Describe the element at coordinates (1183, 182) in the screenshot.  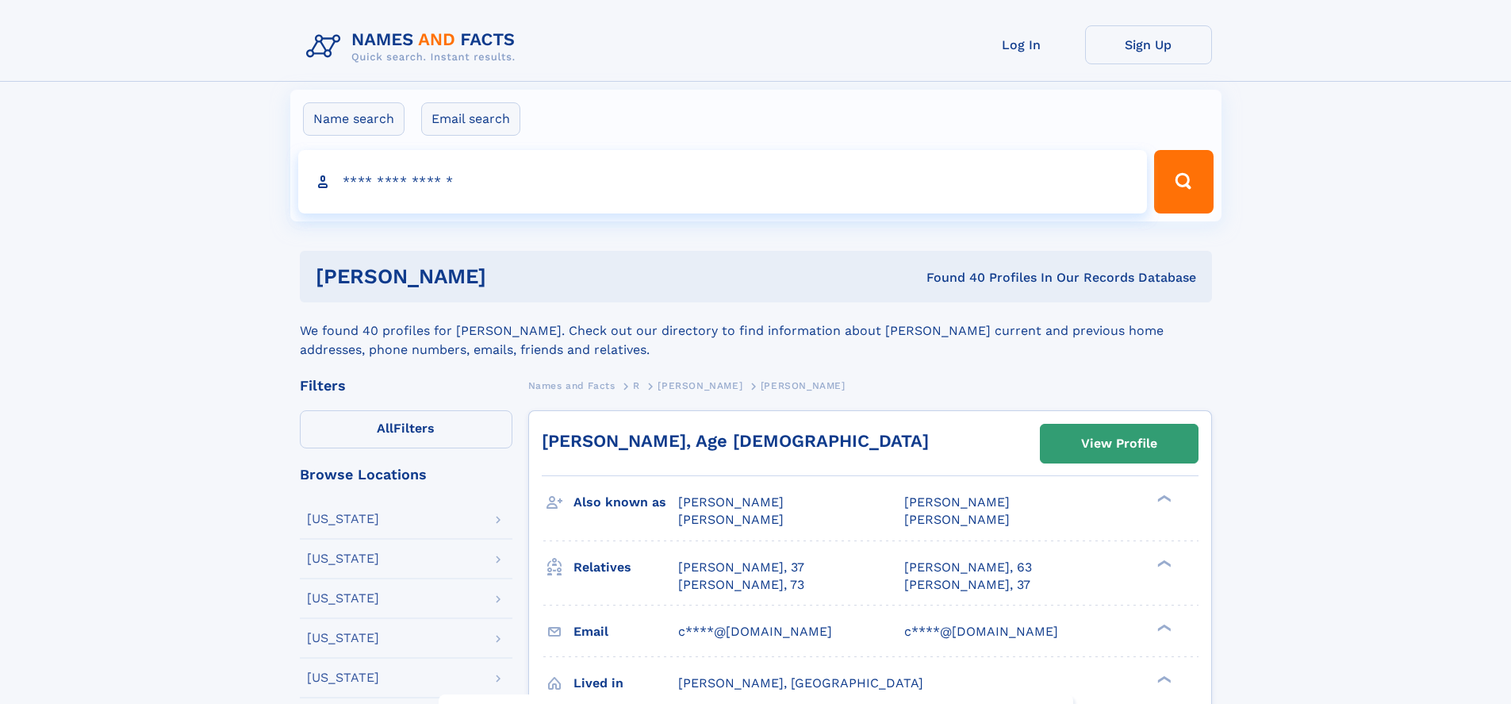
I see `button: Search Button` at that location.